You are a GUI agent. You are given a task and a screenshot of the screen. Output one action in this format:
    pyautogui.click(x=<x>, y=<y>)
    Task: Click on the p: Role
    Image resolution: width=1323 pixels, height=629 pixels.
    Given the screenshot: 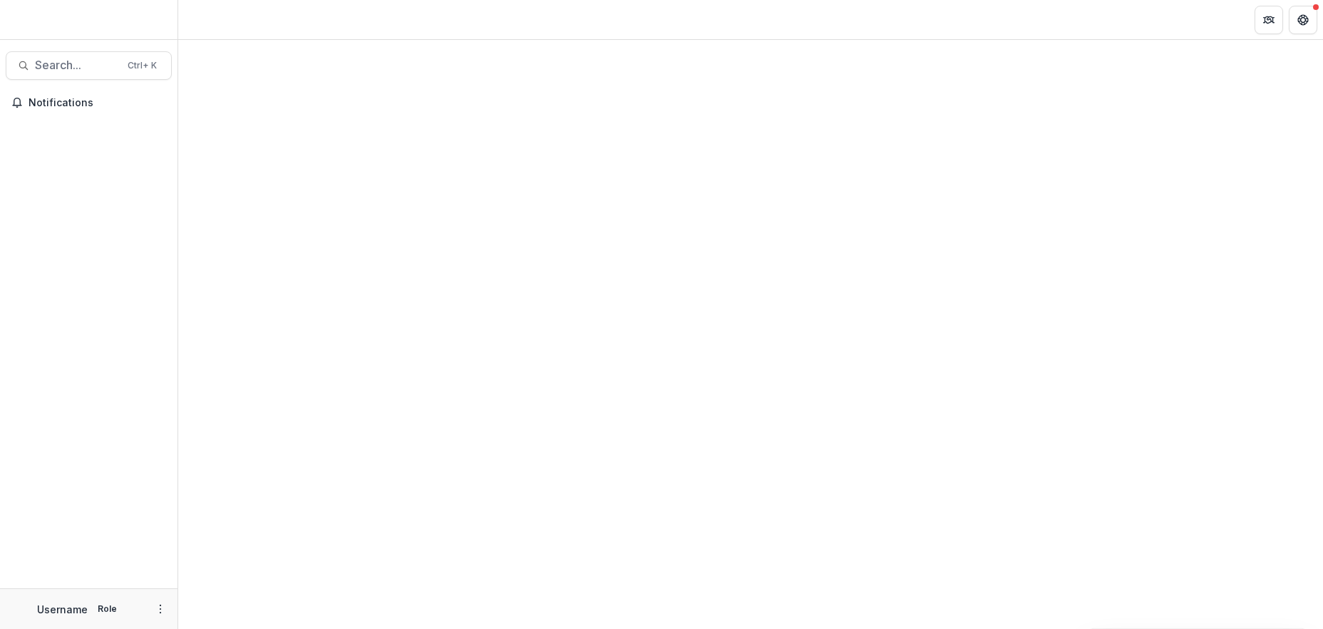 What is the action you would take?
    pyautogui.click(x=107, y=609)
    